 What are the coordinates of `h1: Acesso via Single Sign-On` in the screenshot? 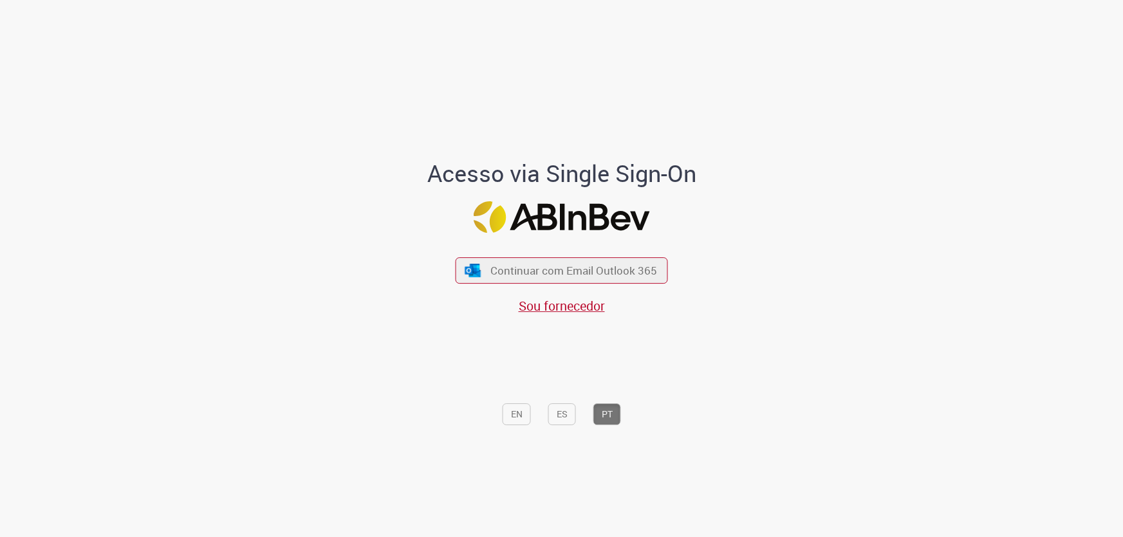 It's located at (561, 174).